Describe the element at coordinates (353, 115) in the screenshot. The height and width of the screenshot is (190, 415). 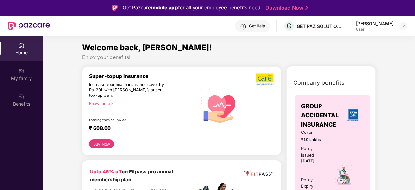
I see `img: insurerLogo` at that location.